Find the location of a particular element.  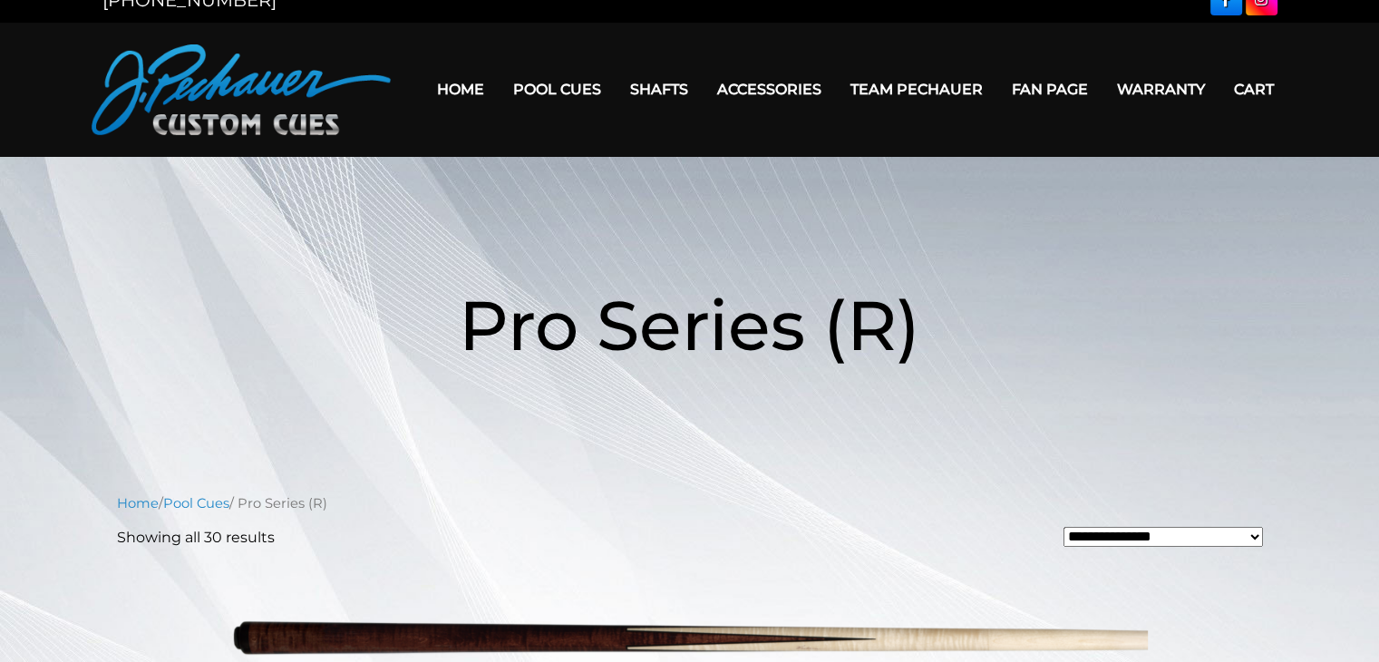

a: Accessories is located at coordinates (769, 89).